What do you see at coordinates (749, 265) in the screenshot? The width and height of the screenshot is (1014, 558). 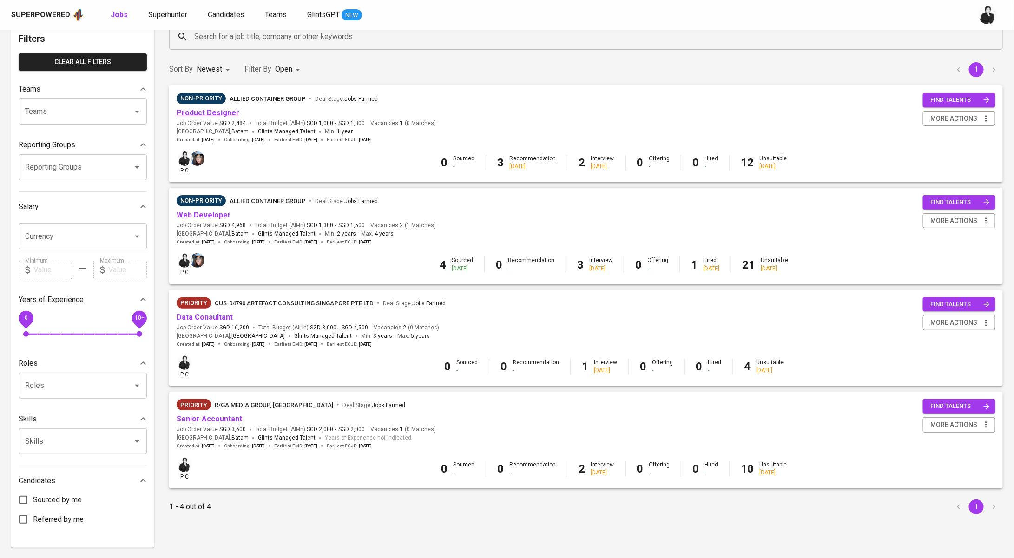 I see `b: 21` at bounding box center [749, 265].